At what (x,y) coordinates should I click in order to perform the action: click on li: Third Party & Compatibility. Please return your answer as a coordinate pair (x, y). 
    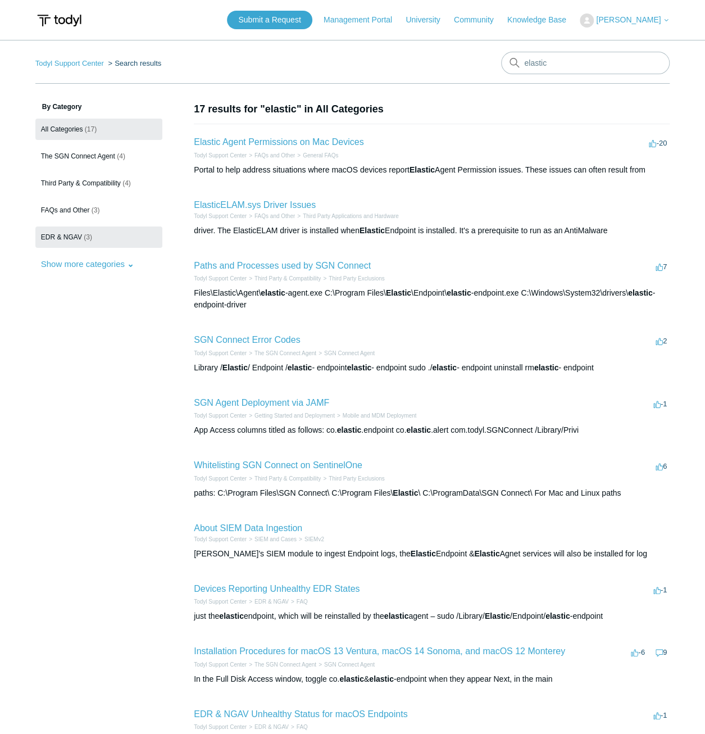
    Looking at the image, I should click on (284, 278).